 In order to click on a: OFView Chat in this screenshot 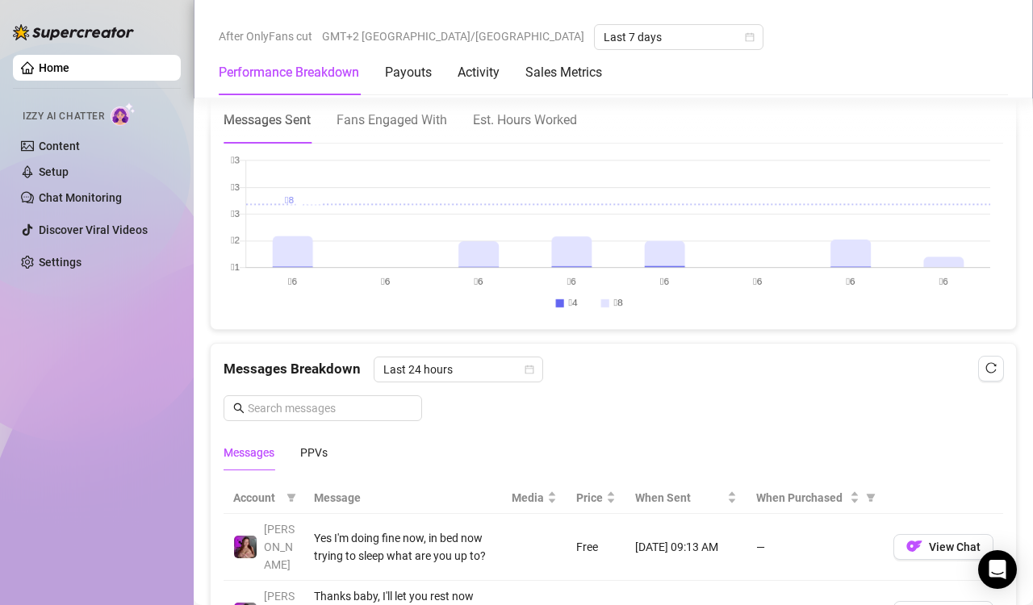, I will do `click(943, 550)`.